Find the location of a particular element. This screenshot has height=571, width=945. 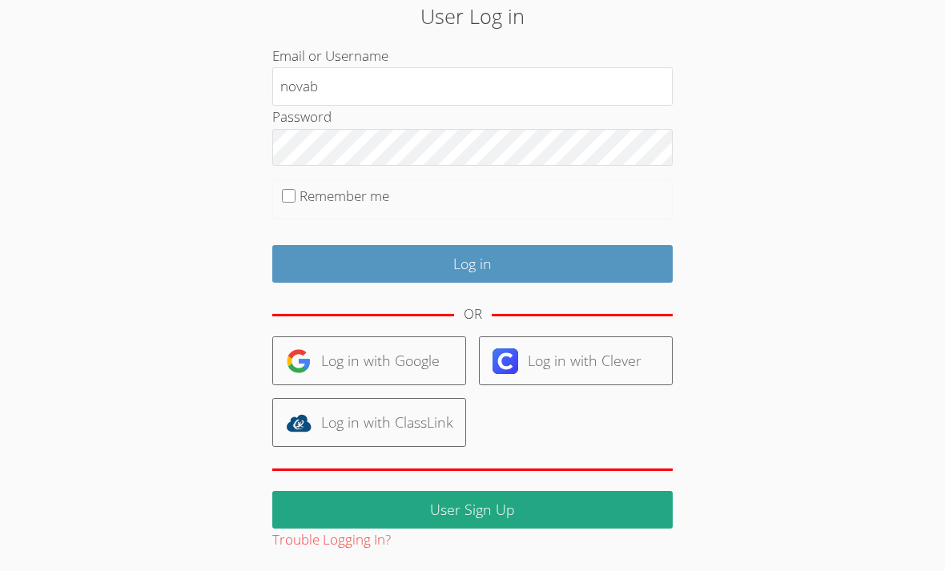

button: Trouble Logging In? is located at coordinates (332, 540).